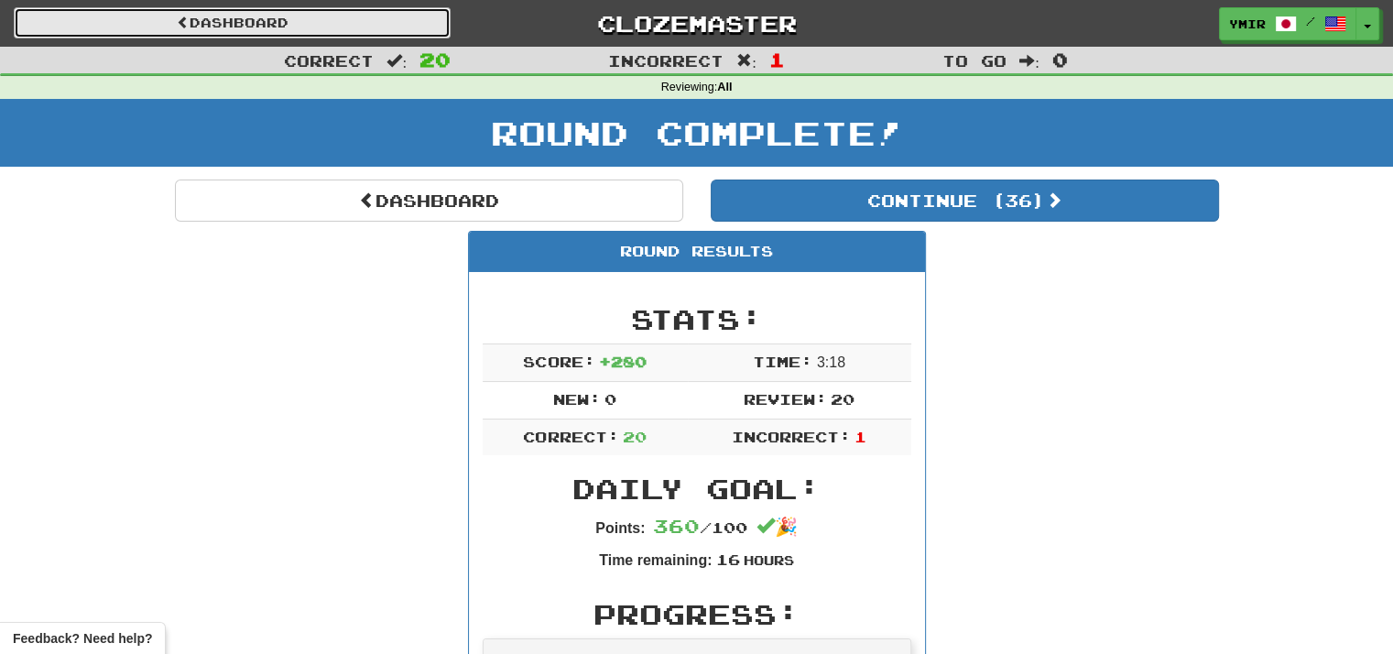 This screenshot has width=1393, height=654. What do you see at coordinates (785, 398) in the screenshot?
I see `span: Review:` at bounding box center [785, 398].